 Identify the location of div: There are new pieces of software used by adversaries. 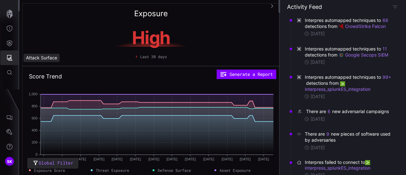
(349, 137).